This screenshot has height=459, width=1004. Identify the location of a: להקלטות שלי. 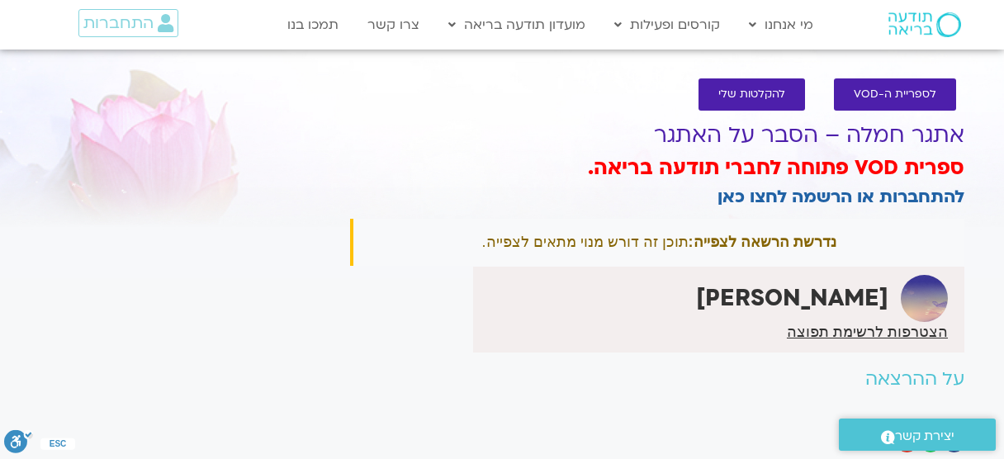
(751, 94).